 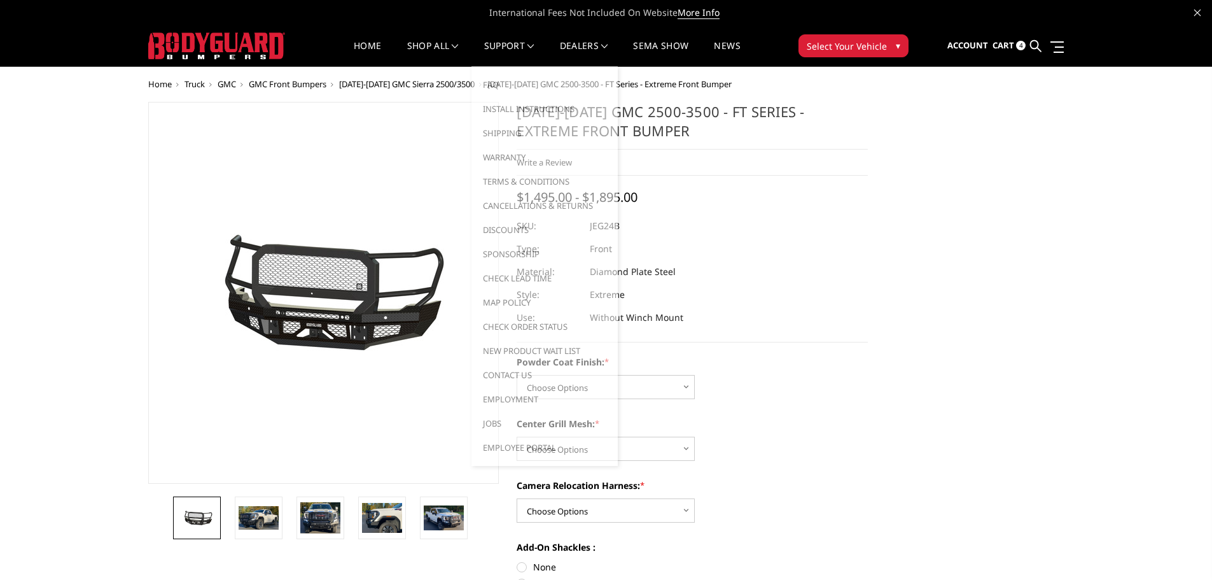 I want to click on a: Cart 4, so click(x=1009, y=46).